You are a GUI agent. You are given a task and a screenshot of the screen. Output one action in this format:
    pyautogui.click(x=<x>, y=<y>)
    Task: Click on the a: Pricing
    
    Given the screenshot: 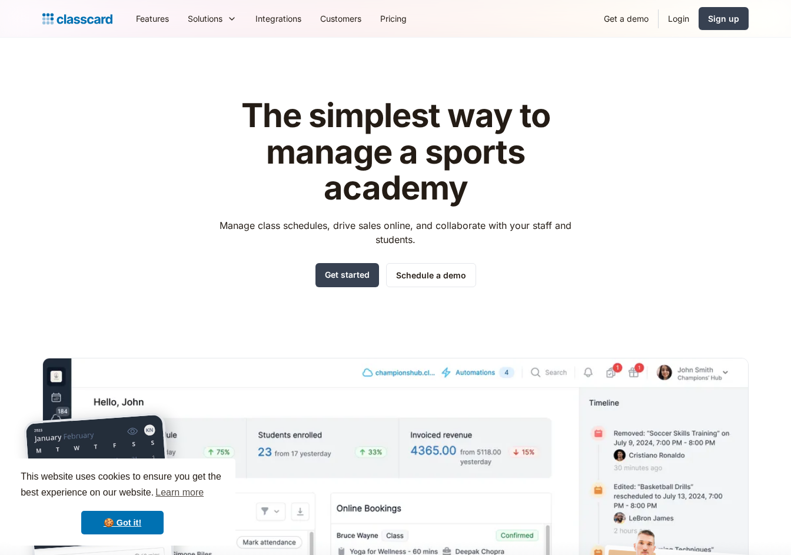 What is the action you would take?
    pyautogui.click(x=393, y=18)
    